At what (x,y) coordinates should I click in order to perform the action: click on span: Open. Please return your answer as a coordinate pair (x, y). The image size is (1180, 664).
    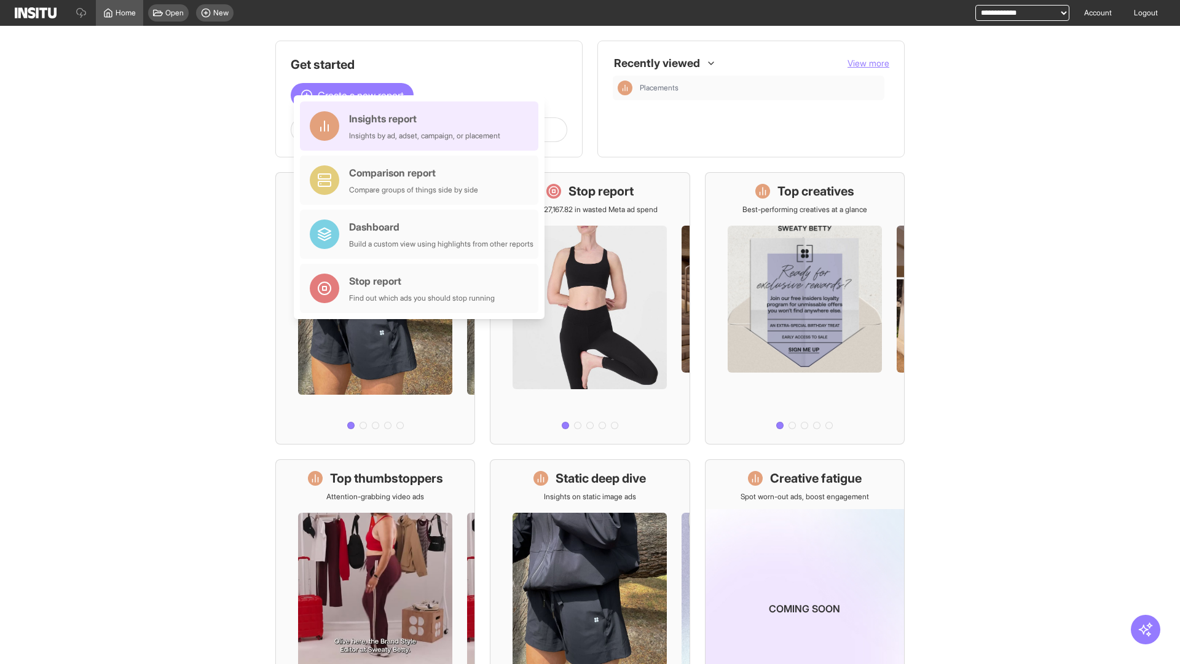
    Looking at the image, I should click on (175, 13).